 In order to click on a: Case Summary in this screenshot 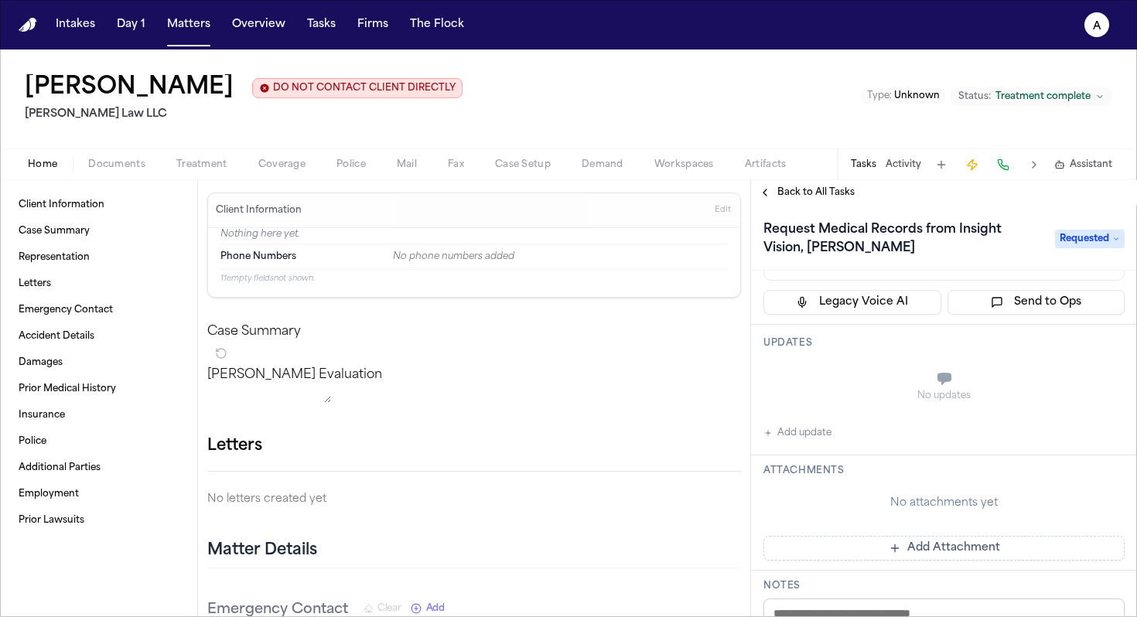, I will do `click(98, 231)`.